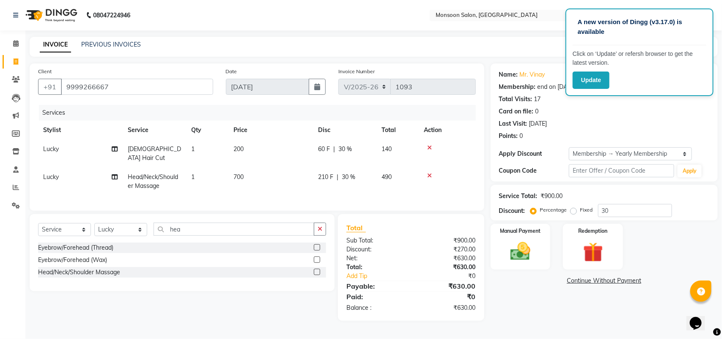 Image resolution: width=722 pixels, height=339 pixels. What do you see at coordinates (508, 136) in the screenshot?
I see `div: Points:` at bounding box center [508, 136].